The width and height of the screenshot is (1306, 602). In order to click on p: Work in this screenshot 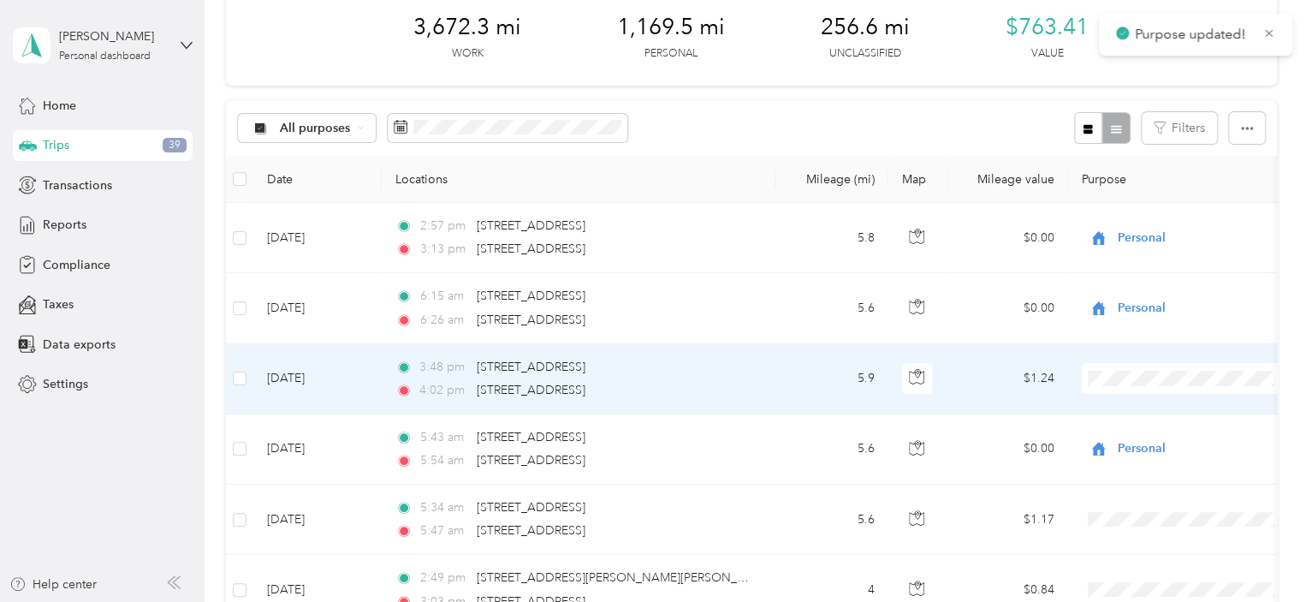, I will do `click(467, 54)`.